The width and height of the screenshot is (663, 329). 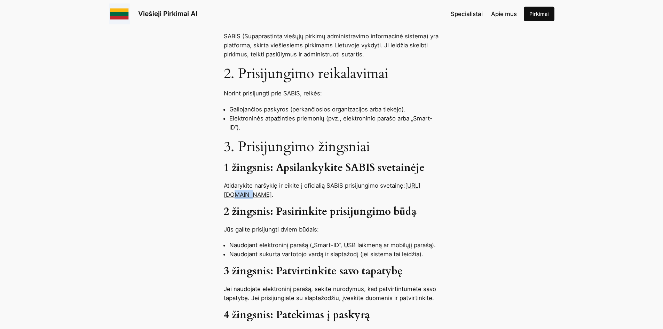 What do you see at coordinates (504, 14) in the screenshot?
I see `span: Apie mus` at bounding box center [504, 14].